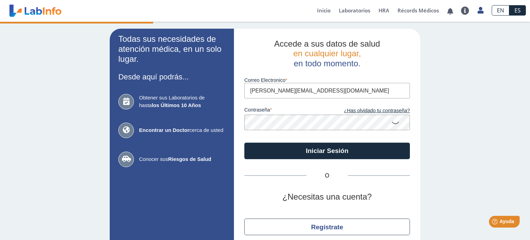  I want to click on h3: Desde aquí podrás..., so click(172, 77).